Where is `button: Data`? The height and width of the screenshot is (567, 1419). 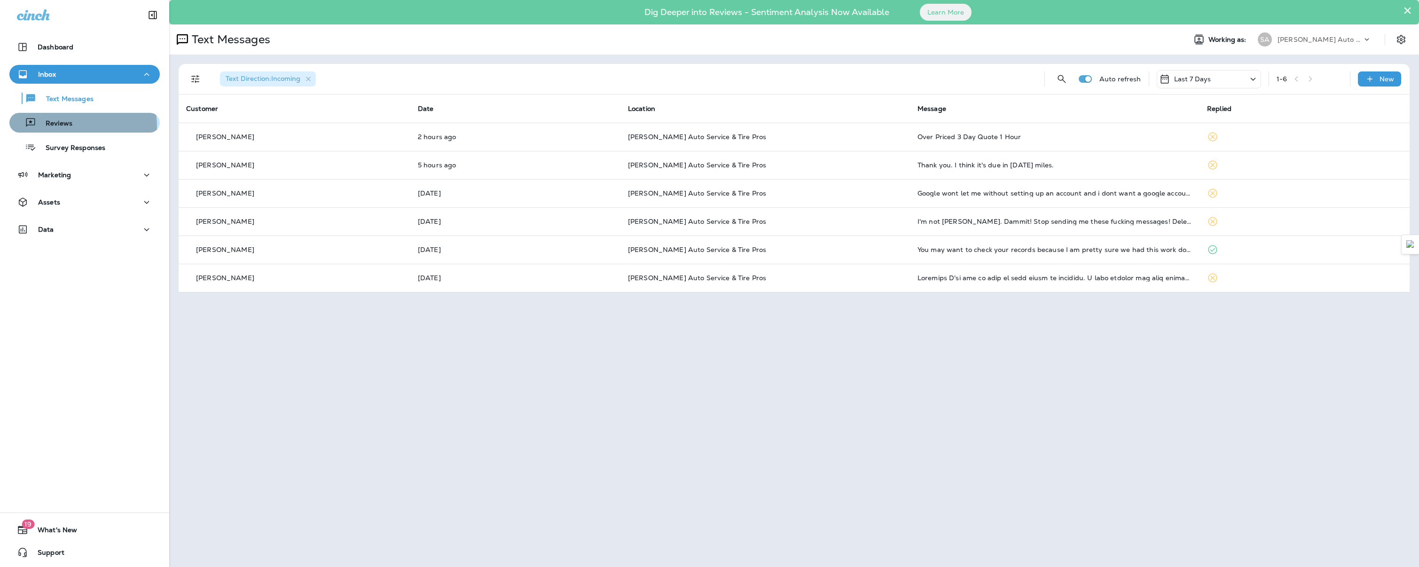 button: Data is located at coordinates (85, 229).